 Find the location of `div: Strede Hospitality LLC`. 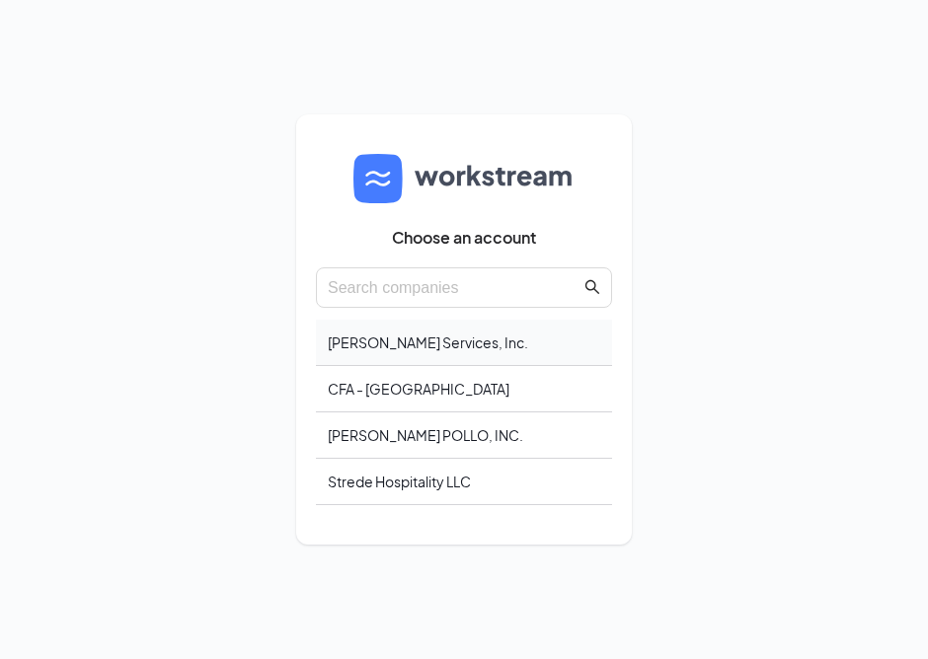

div: Strede Hospitality LLC is located at coordinates (464, 482).